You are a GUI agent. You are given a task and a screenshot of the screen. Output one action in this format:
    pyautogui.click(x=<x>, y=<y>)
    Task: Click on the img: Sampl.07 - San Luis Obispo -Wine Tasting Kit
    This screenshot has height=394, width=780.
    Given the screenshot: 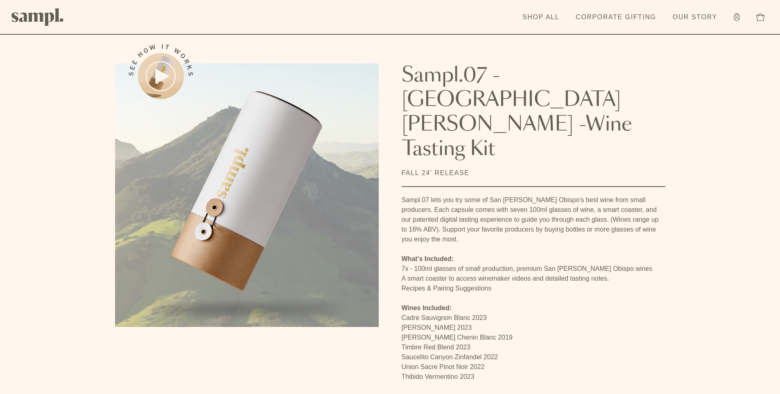 What is the action you would take?
    pyautogui.click(x=247, y=195)
    